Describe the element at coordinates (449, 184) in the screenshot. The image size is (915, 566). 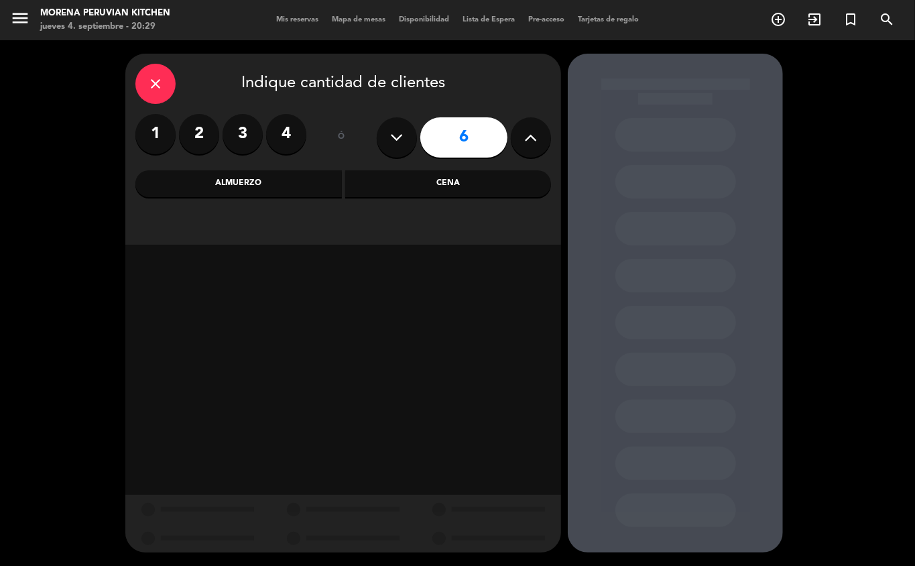
I see `div: Cena` at that location.